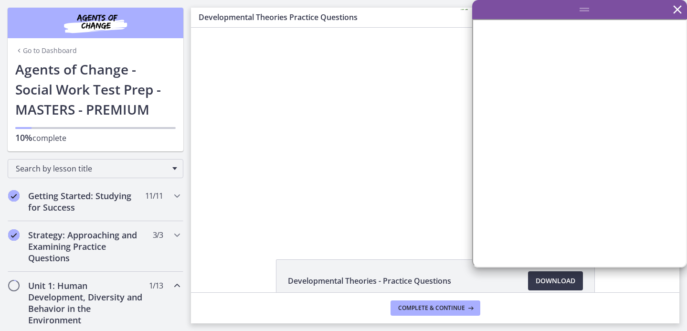  What do you see at coordinates (86, 302) in the screenshot?
I see `h2: Unit 1: Human Development, Diversity and Behavior in the Environment` at bounding box center [86, 302].